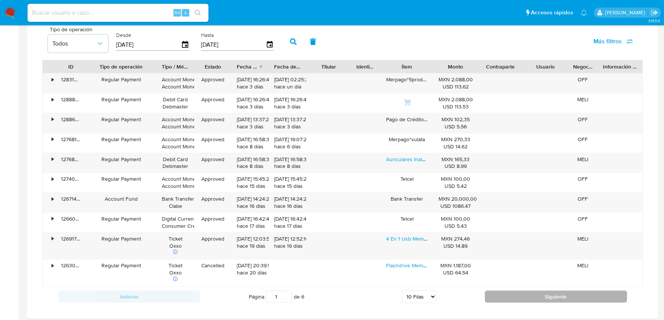  I want to click on input: Buscar usuario o caso..., so click(118, 13).